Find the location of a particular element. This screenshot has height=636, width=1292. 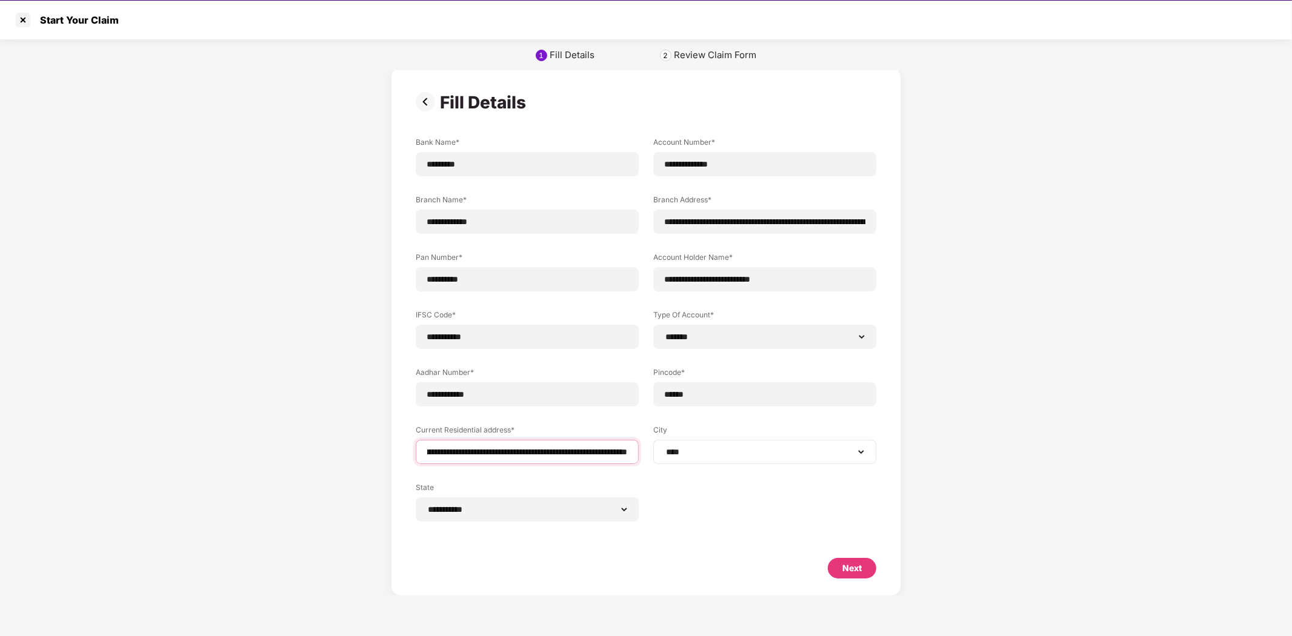

div: 1 is located at coordinates (542, 55).